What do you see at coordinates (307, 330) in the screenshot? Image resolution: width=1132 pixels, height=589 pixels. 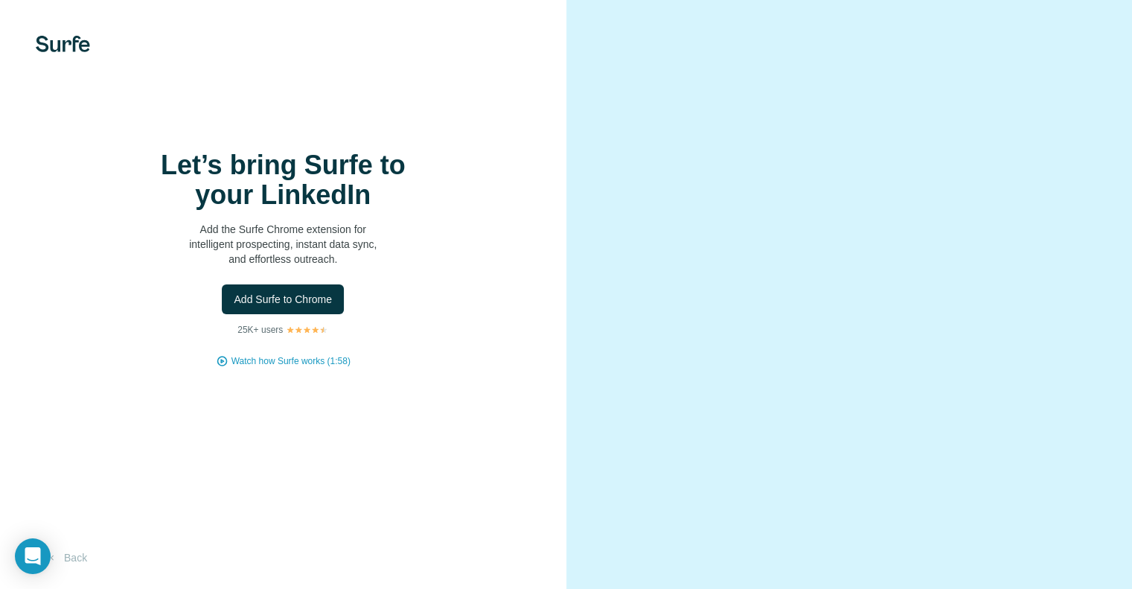 I see `img: Rating Stars` at bounding box center [307, 330].